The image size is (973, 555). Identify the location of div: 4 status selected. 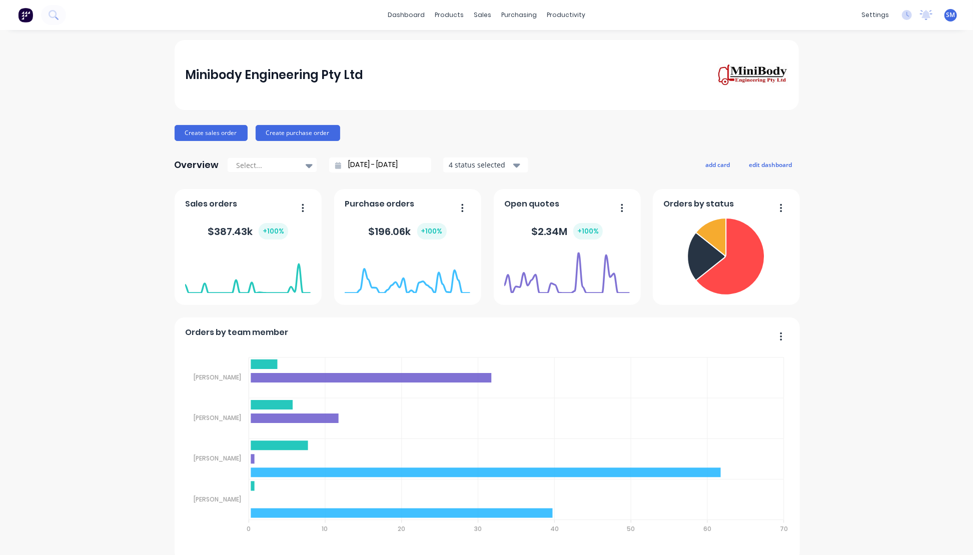
(480, 165).